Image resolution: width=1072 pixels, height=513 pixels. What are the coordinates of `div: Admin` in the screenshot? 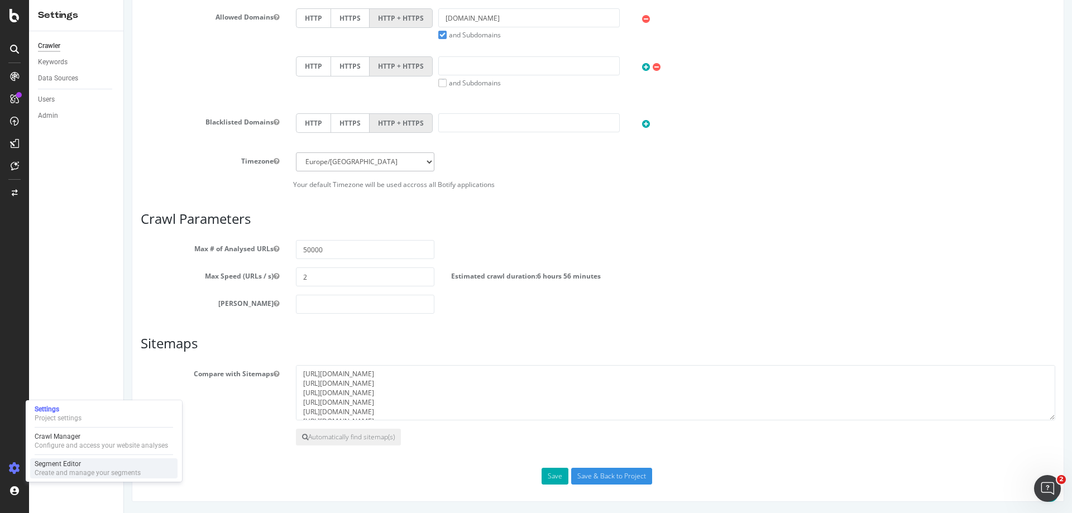 It's located at (48, 116).